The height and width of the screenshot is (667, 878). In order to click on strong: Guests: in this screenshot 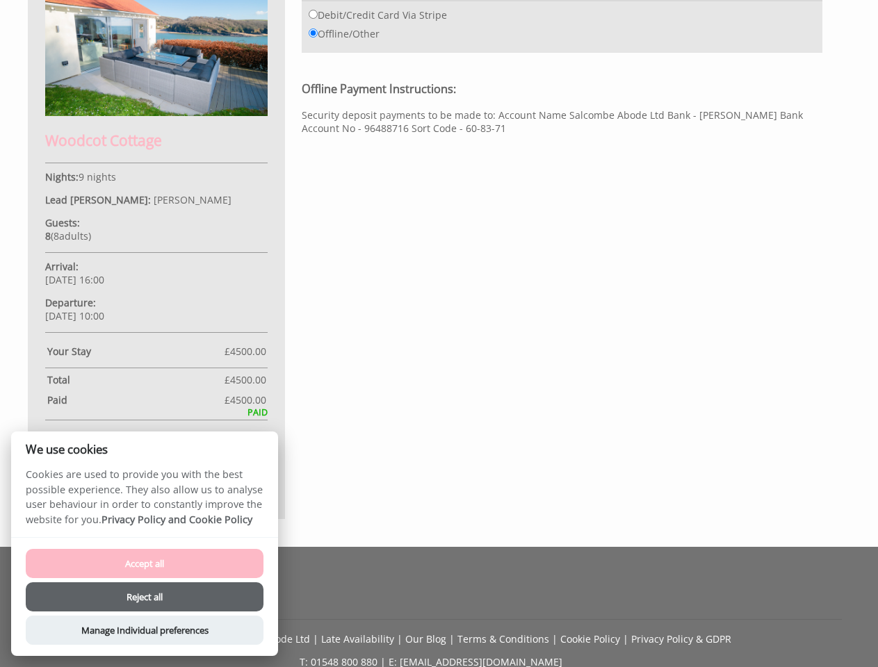, I will do `click(63, 222)`.